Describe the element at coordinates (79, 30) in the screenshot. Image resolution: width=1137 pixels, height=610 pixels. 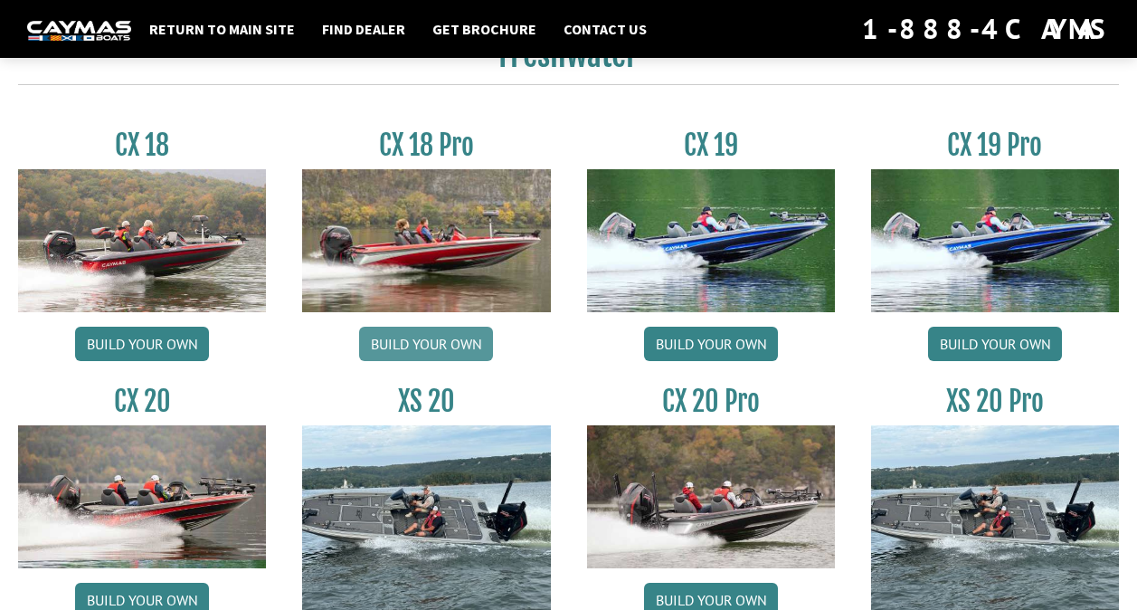
I see `img: white-logo-c9c8dbefe5ff5ceceb0f0178aa75bf4bb51f6bca0971e226c86eb53dfe498488.png` at that location.